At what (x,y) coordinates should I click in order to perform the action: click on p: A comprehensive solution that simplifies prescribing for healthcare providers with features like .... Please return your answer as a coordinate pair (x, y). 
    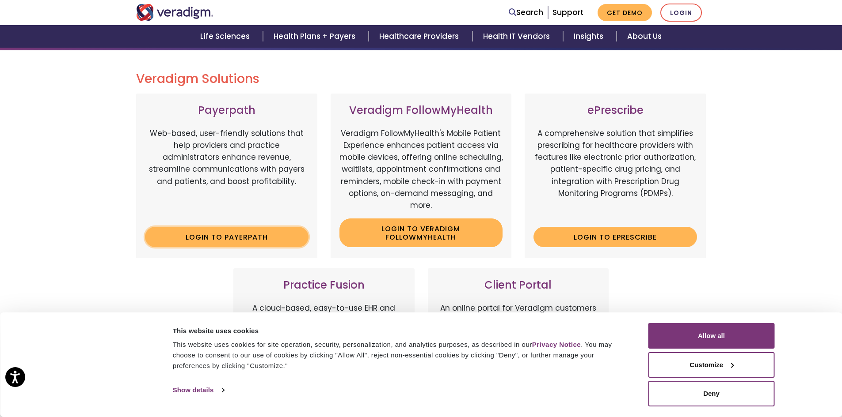
    Looking at the image, I should click on (615, 174).